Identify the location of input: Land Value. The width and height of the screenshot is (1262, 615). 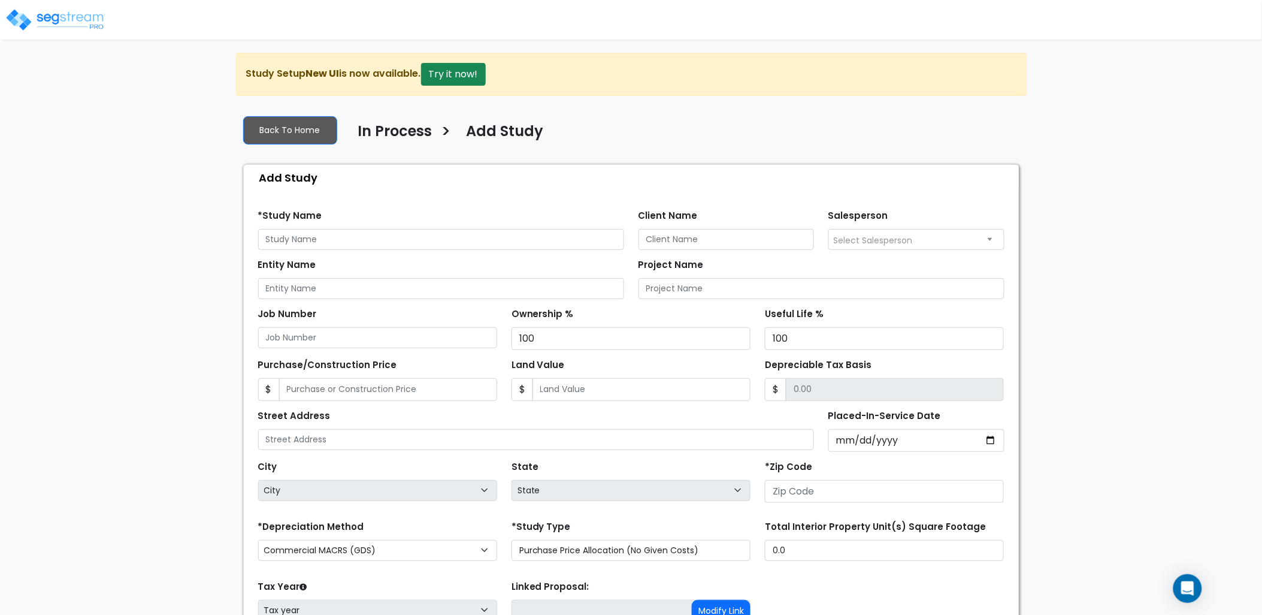
(642, 389).